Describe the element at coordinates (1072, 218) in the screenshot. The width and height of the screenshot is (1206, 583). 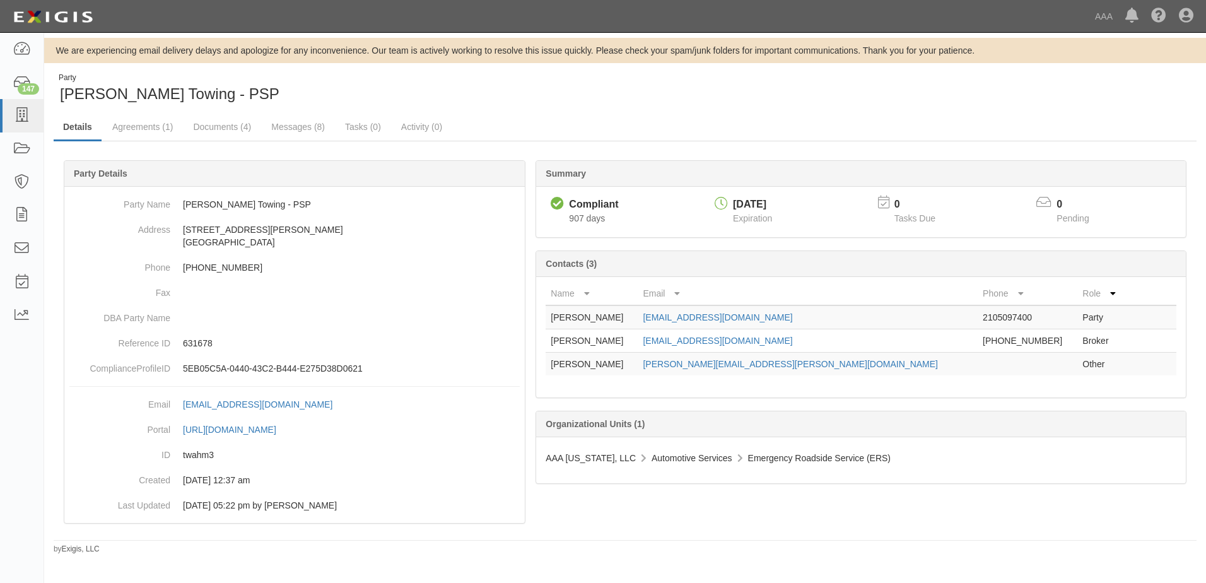
I see `span: Pending` at that location.